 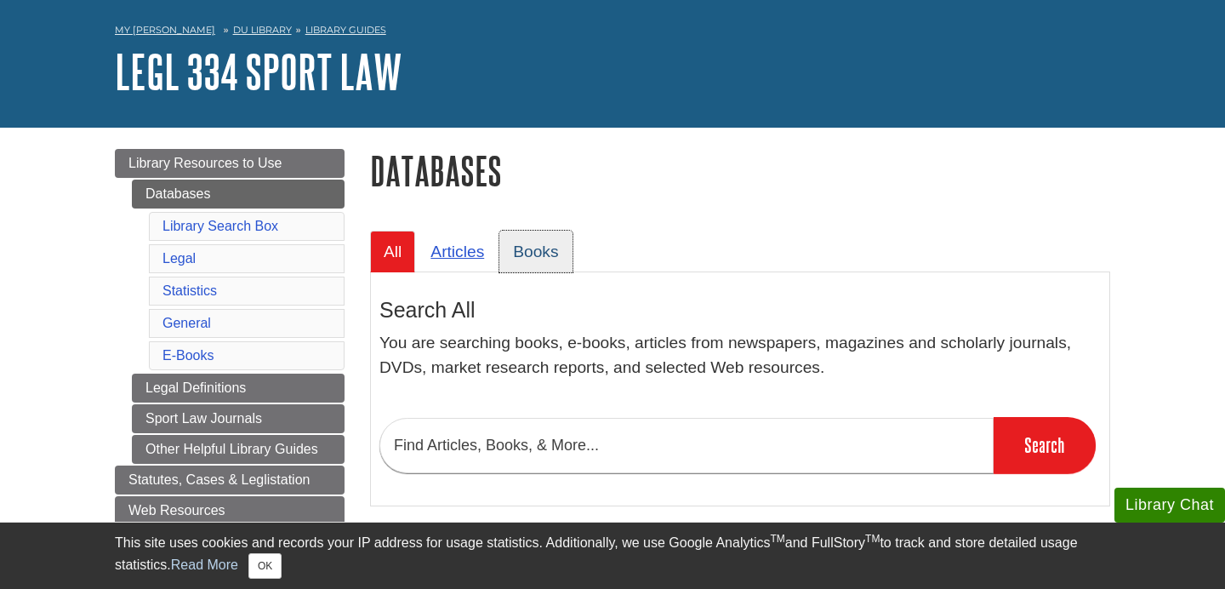 I want to click on span: Web Resources, so click(x=177, y=509).